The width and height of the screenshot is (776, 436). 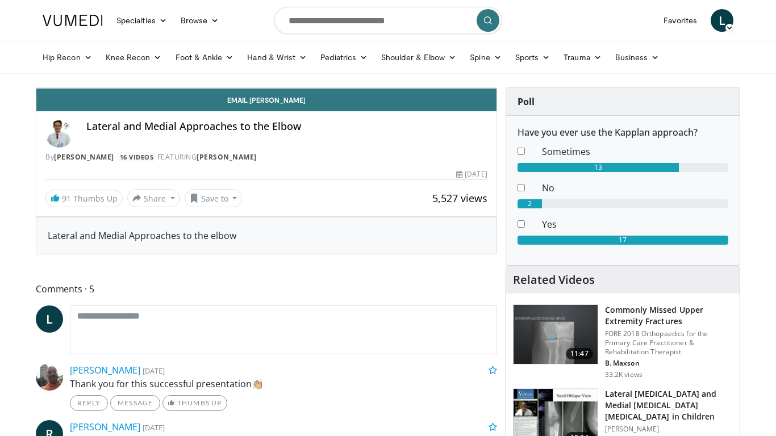 What do you see at coordinates (135, 403) in the screenshot?
I see `a: Message` at bounding box center [135, 403].